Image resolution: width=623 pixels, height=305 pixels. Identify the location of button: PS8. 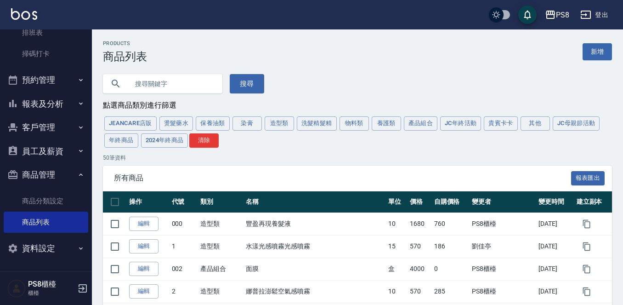
(557, 15).